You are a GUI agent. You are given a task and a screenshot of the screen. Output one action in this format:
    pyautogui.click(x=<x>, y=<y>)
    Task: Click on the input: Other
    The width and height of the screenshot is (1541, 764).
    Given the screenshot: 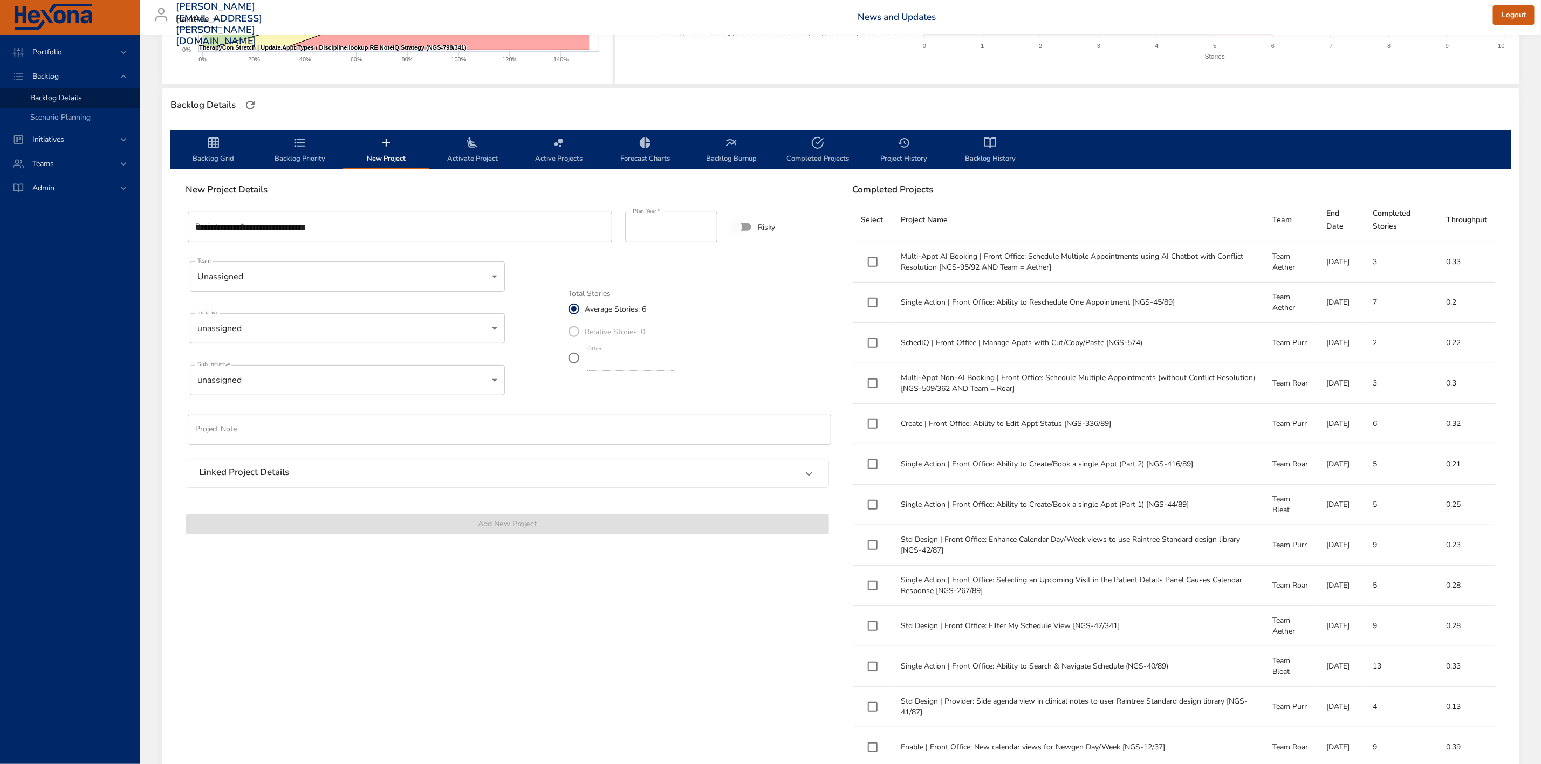 What is the action you would take?
    pyautogui.click(x=631, y=362)
    